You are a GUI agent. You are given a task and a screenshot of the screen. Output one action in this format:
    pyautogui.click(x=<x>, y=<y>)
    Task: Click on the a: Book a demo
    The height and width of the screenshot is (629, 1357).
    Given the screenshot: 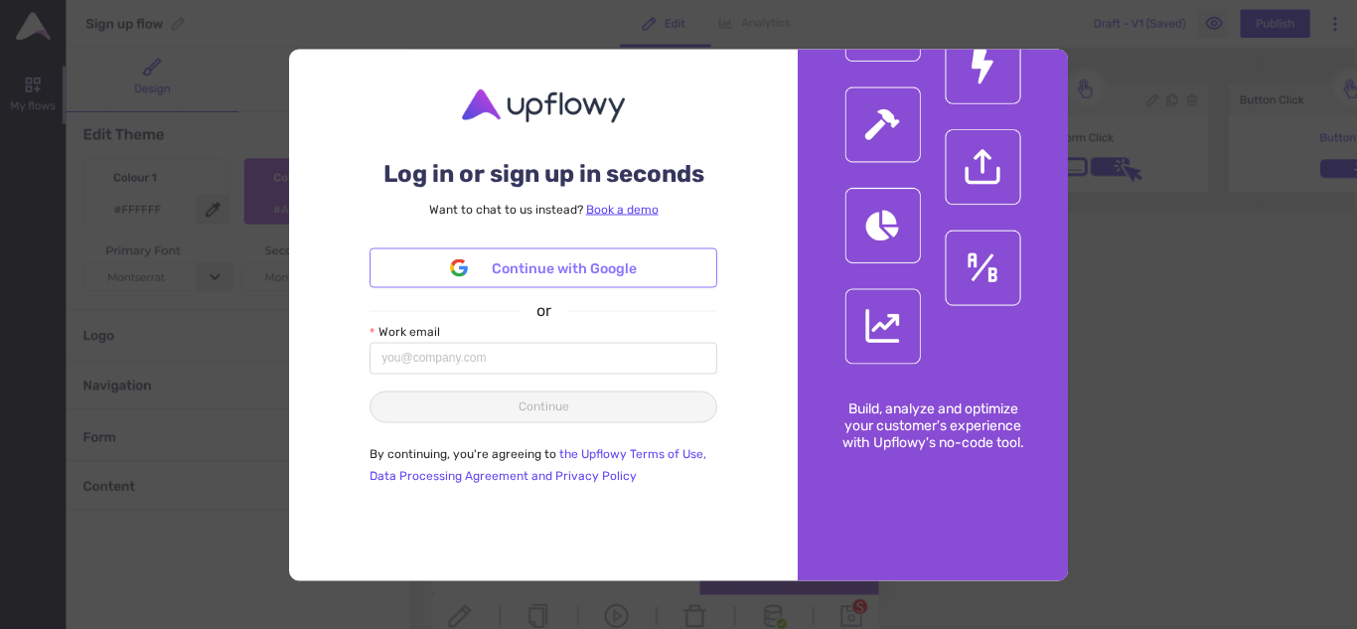 What is the action you would take?
    pyautogui.click(x=622, y=210)
    